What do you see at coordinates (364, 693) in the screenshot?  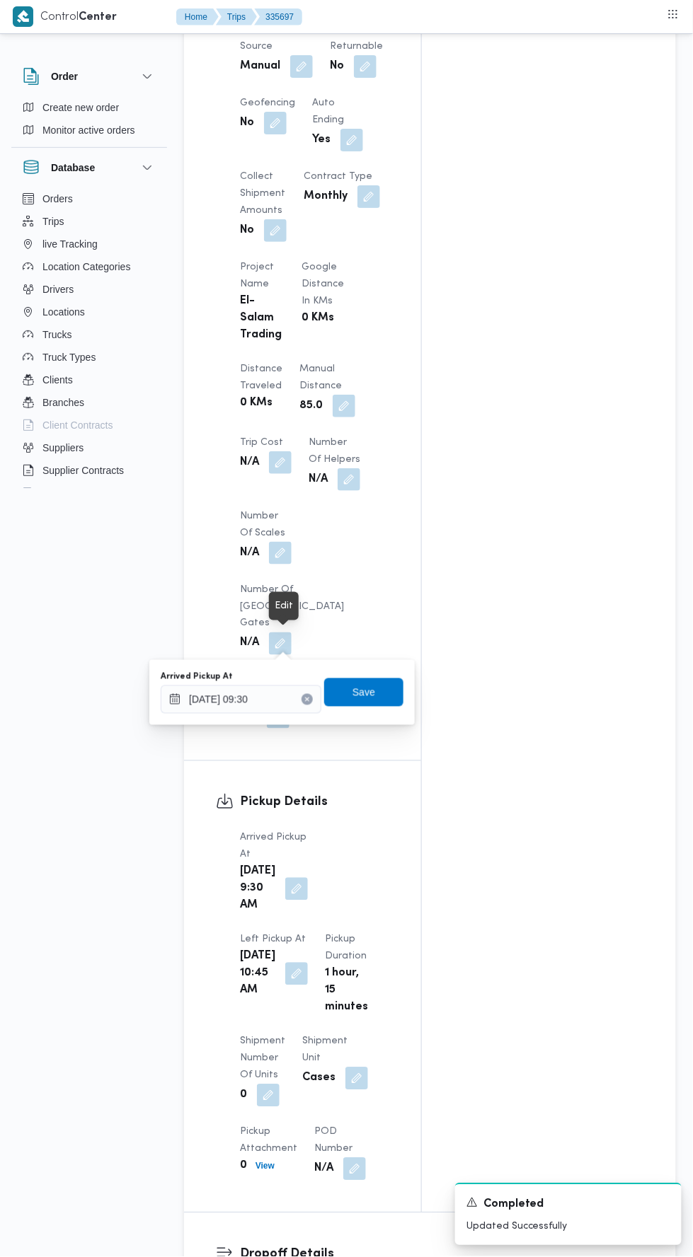 I see `span: Save` at bounding box center [364, 693].